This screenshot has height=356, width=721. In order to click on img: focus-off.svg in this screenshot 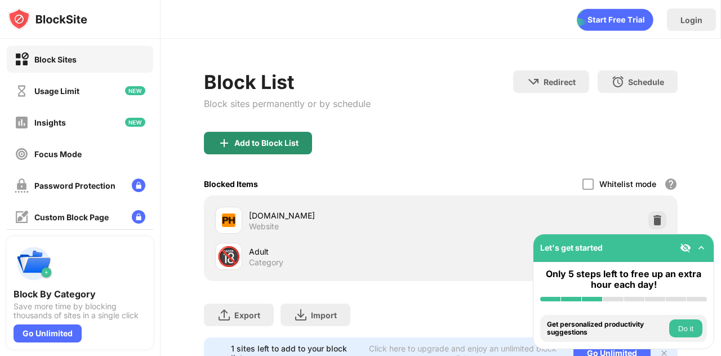, I will do `click(21, 154)`.